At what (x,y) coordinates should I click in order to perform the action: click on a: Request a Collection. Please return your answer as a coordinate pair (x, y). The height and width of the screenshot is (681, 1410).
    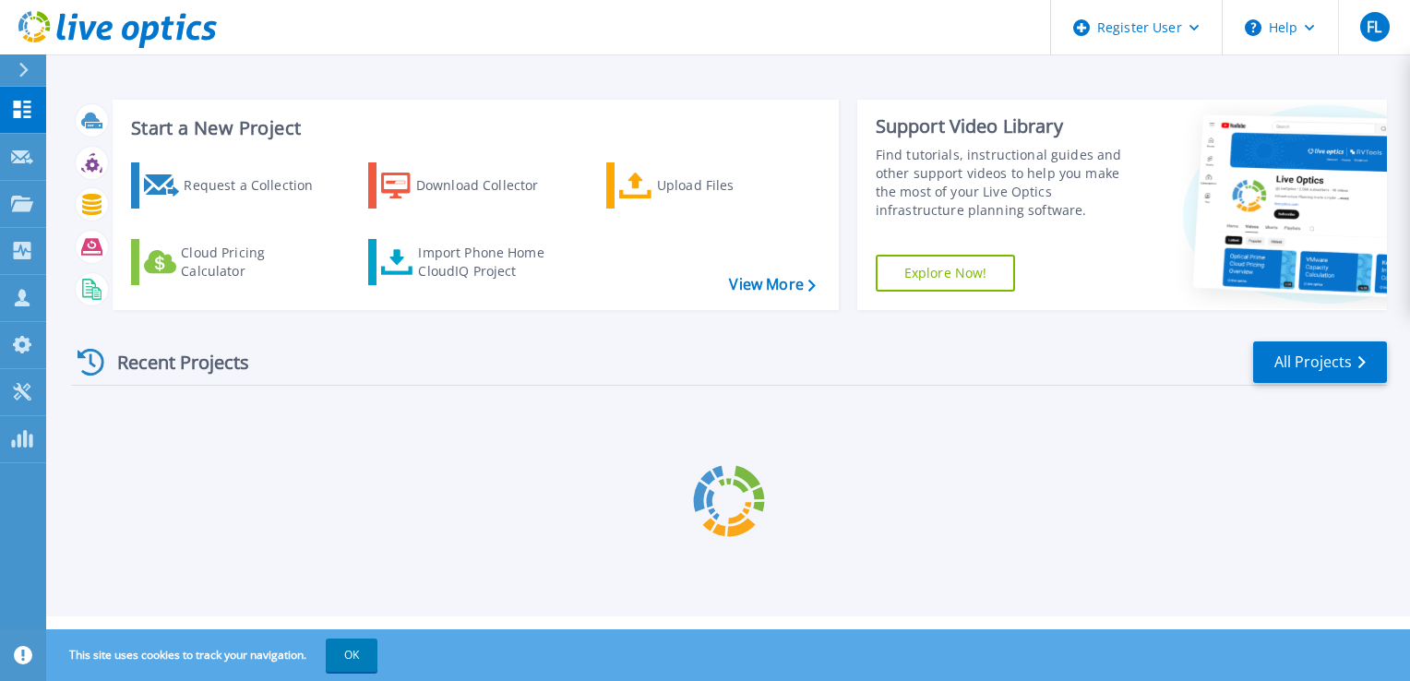
    Looking at the image, I should click on (233, 185).